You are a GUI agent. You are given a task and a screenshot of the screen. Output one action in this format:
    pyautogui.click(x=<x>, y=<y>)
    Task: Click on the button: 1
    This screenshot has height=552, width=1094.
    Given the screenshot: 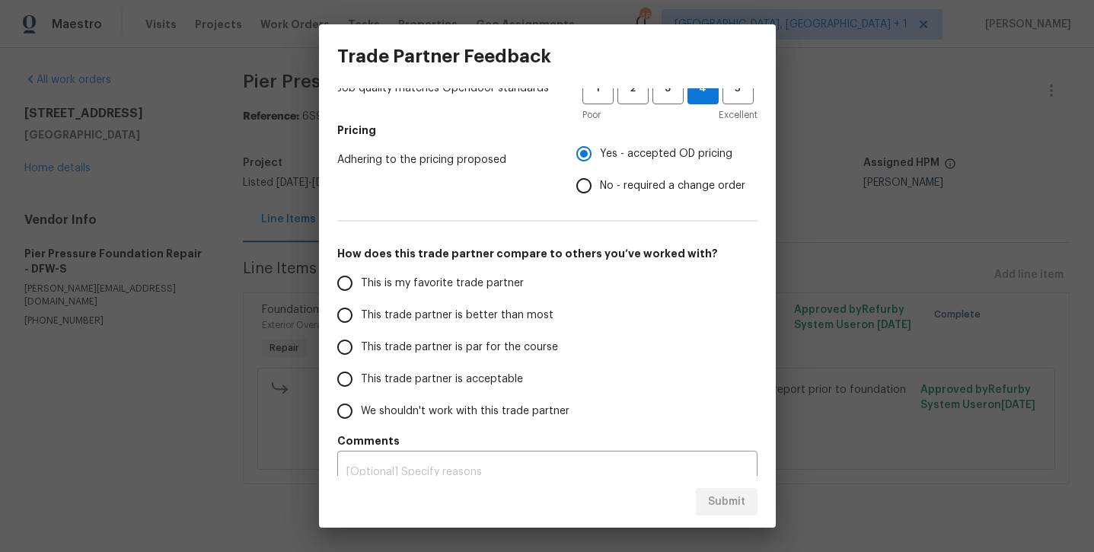 What is the action you would take?
    pyautogui.click(x=597, y=88)
    